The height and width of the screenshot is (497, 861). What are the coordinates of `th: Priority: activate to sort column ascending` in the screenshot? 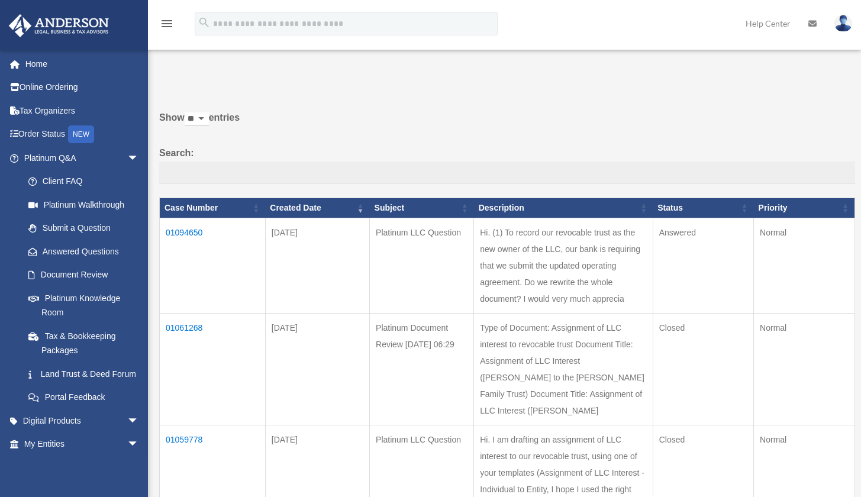 It's located at (805, 208).